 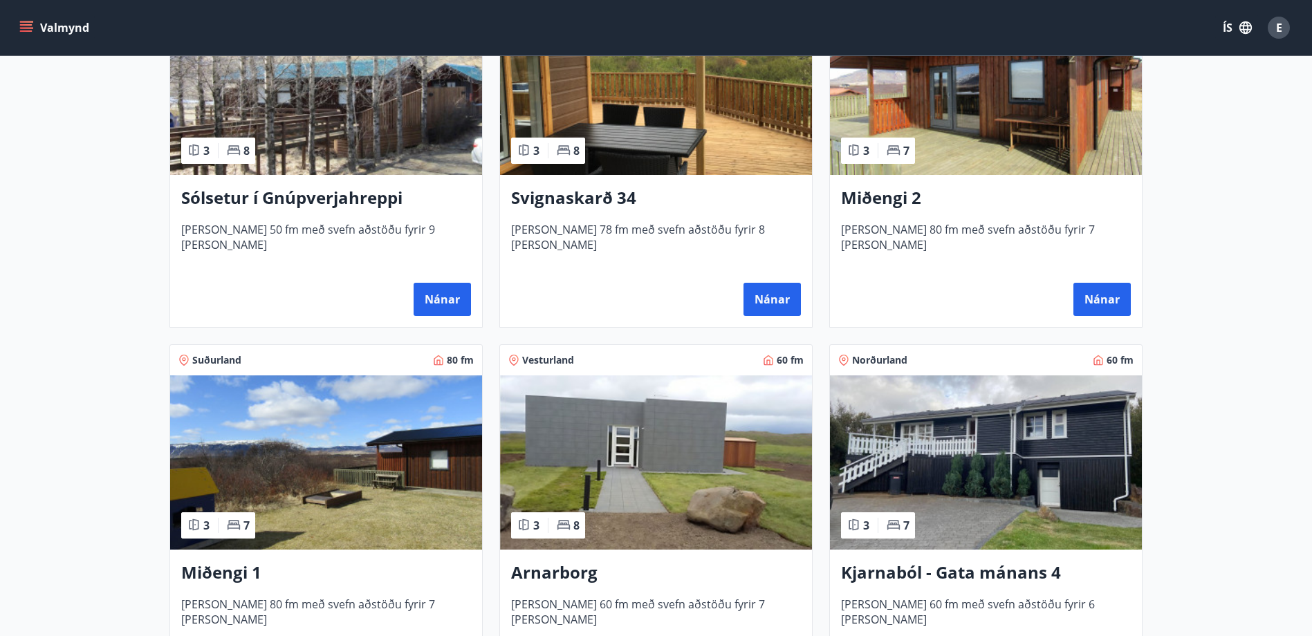 What do you see at coordinates (216, 360) in the screenshot?
I see `span: Suðurland` at bounding box center [216, 360].